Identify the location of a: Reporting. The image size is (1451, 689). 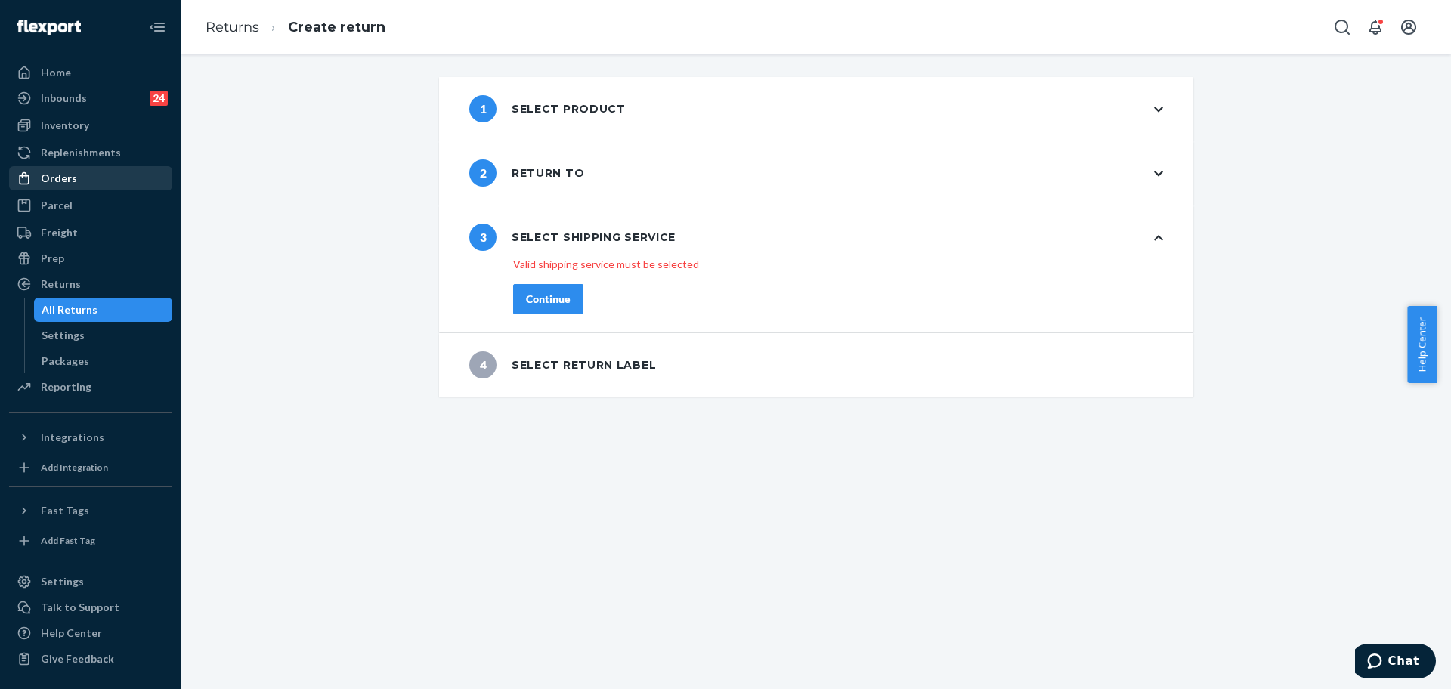
(91, 387).